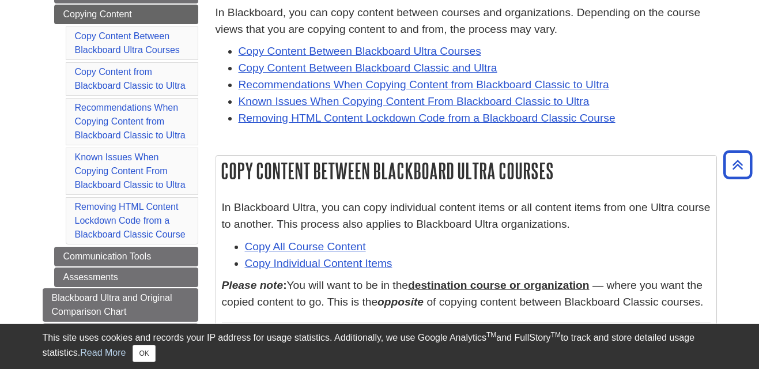 Image resolution: width=759 pixels, height=369 pixels. What do you see at coordinates (120, 305) in the screenshot?
I see `a: Blackboard Ultra and Original Comparison Chart` at bounding box center [120, 305].